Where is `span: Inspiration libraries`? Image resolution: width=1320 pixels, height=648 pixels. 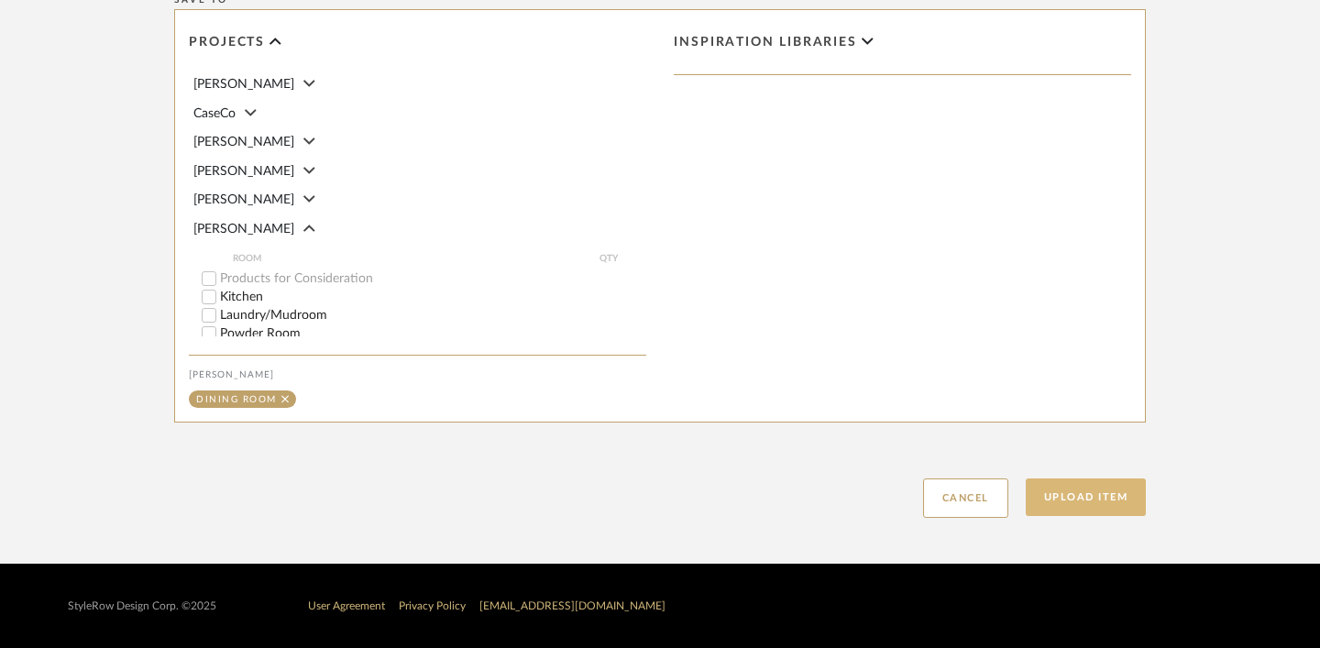
span: Inspiration libraries is located at coordinates (765, 42).